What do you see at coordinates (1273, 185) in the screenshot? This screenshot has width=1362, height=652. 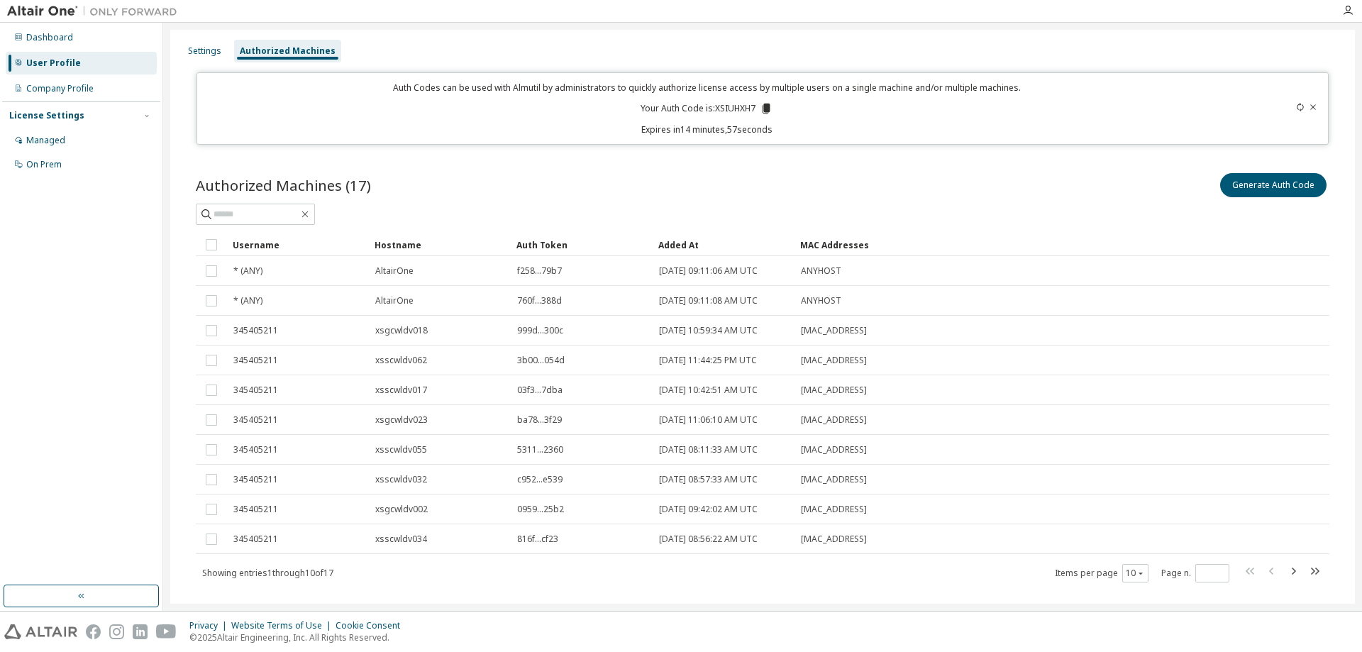 I see `button: Generate Auth Code` at bounding box center [1273, 185].